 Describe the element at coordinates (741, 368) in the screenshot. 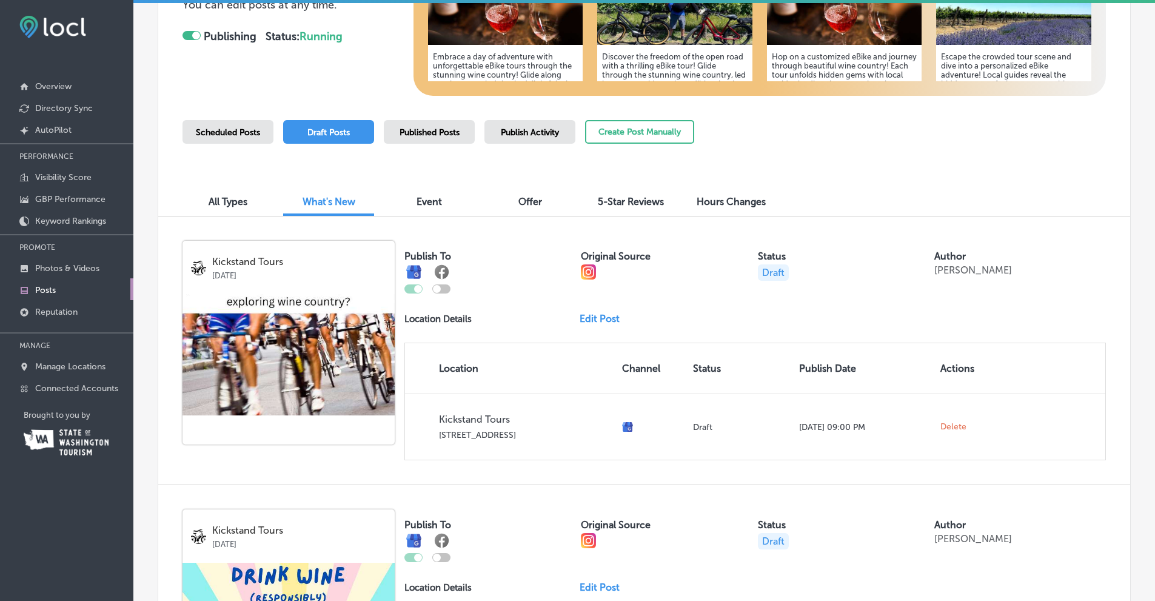

I see `th: Status` at that location.